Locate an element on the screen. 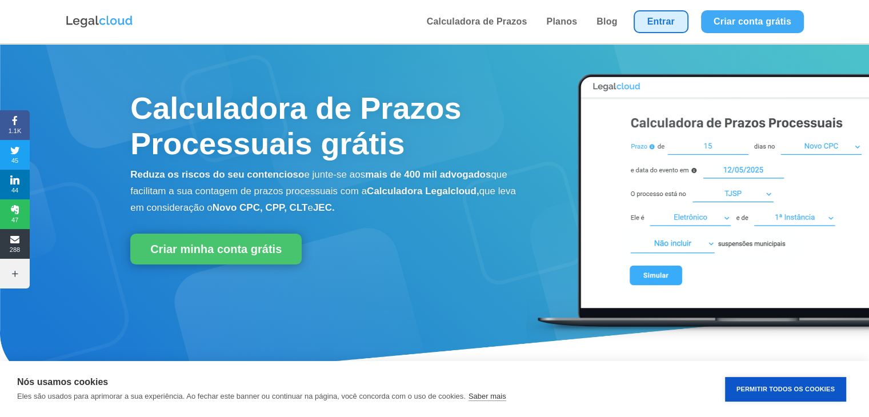 This screenshot has height=417, width=869. strong: Nós usamos cookies is located at coordinates (62, 382).